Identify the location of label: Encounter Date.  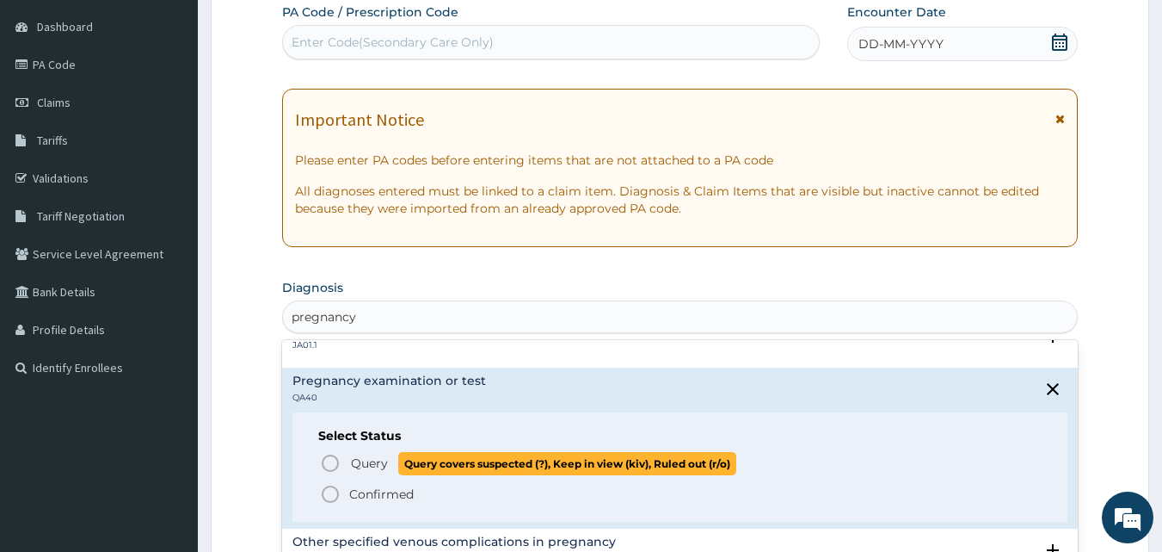
(897, 12).